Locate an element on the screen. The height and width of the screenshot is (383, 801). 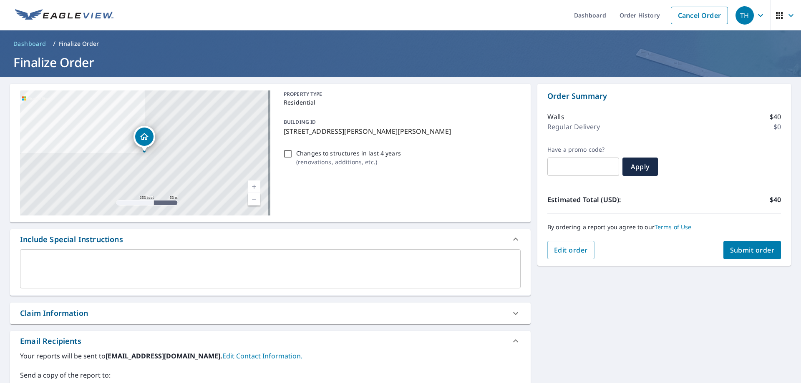
a: Dashboard is located at coordinates (30, 44).